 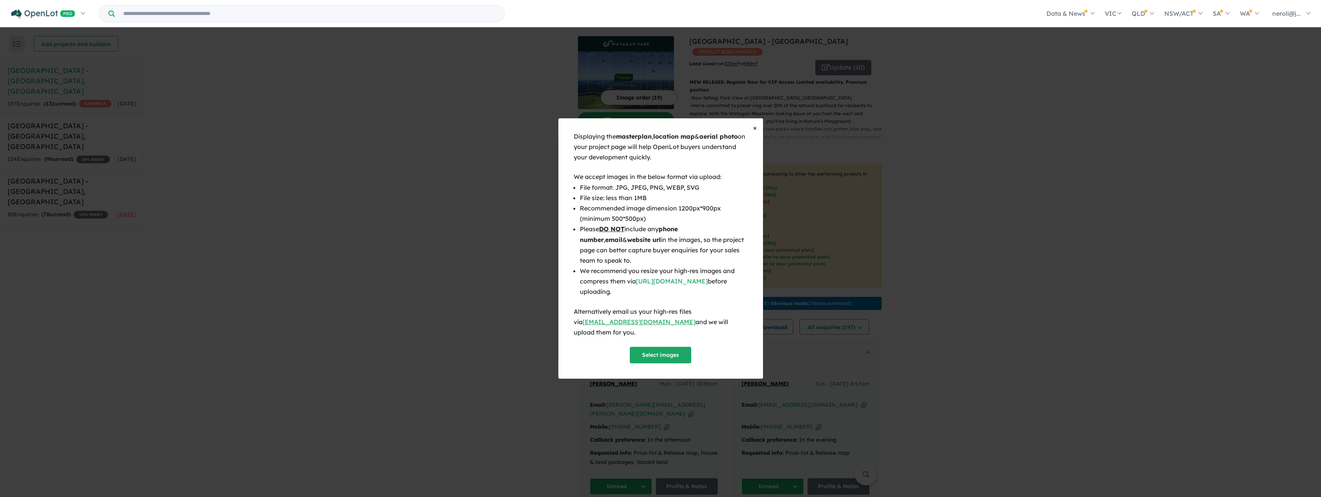 I want to click on b: aerial photo, so click(x=719, y=136).